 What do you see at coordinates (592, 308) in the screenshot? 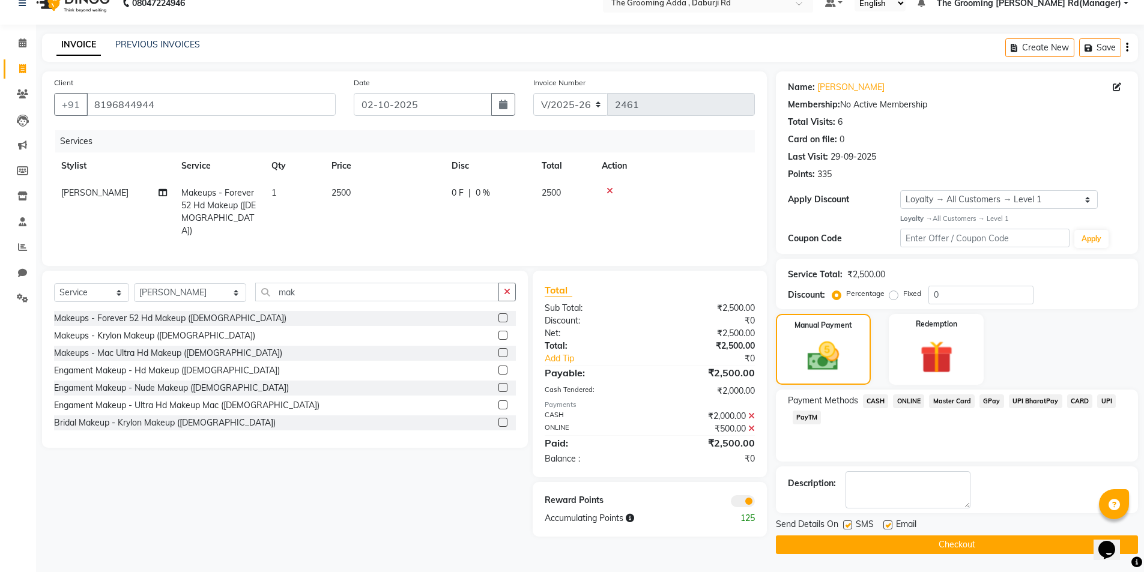
I see `div: Sub Total:` at bounding box center [592, 308].